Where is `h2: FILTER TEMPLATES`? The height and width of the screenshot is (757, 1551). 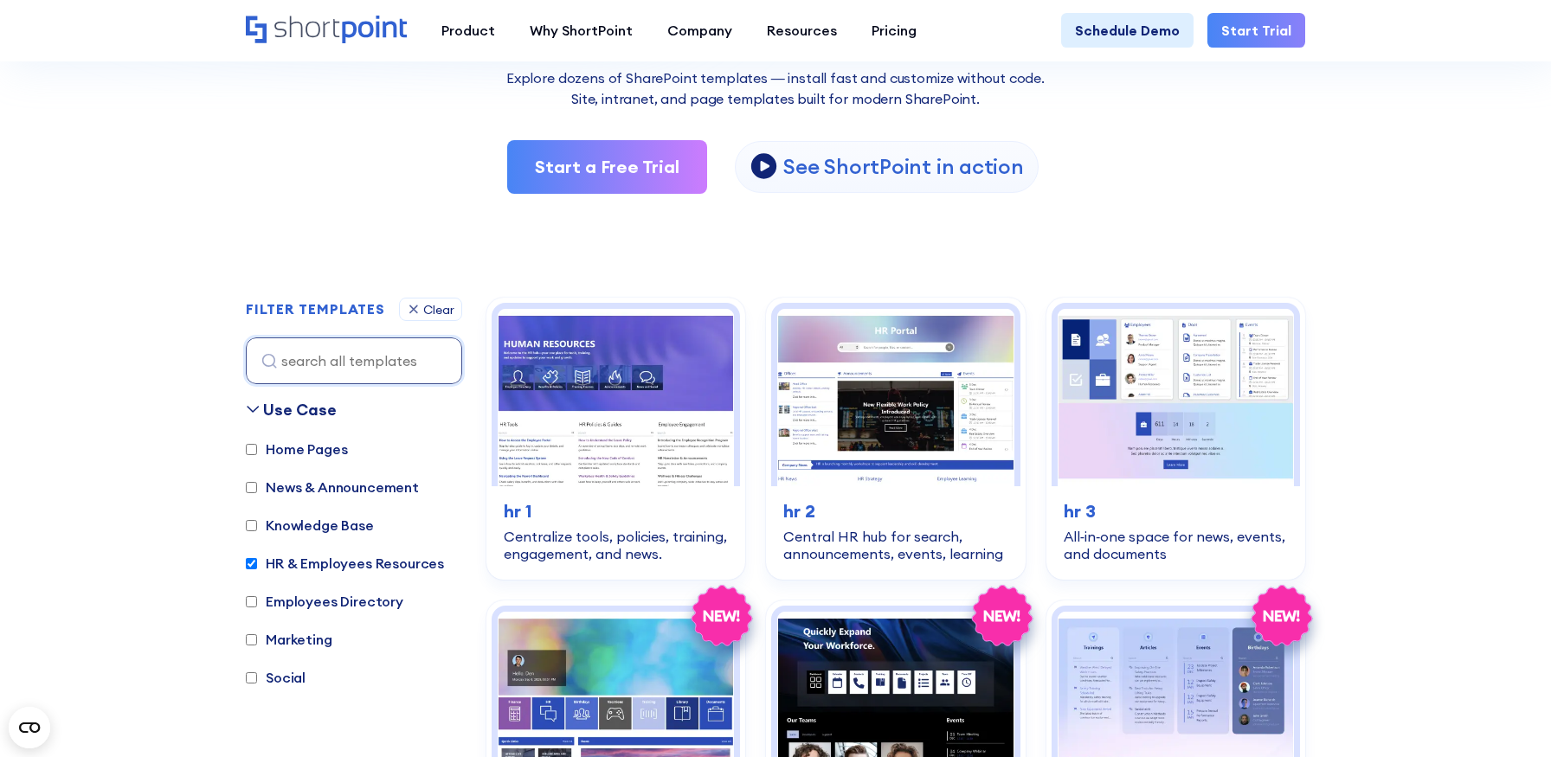 h2: FILTER TEMPLATES is located at coordinates (315, 310).